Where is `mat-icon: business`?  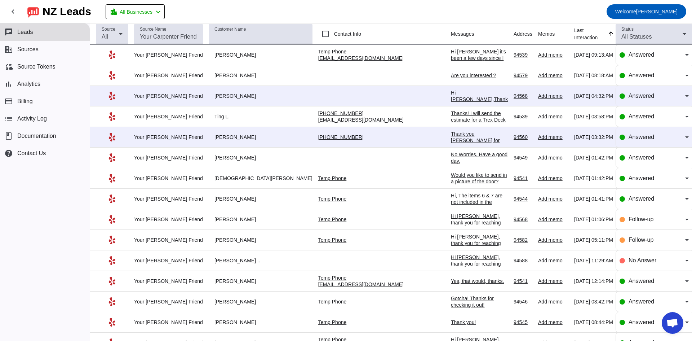
mat-icon: business is located at coordinates (9, 49).